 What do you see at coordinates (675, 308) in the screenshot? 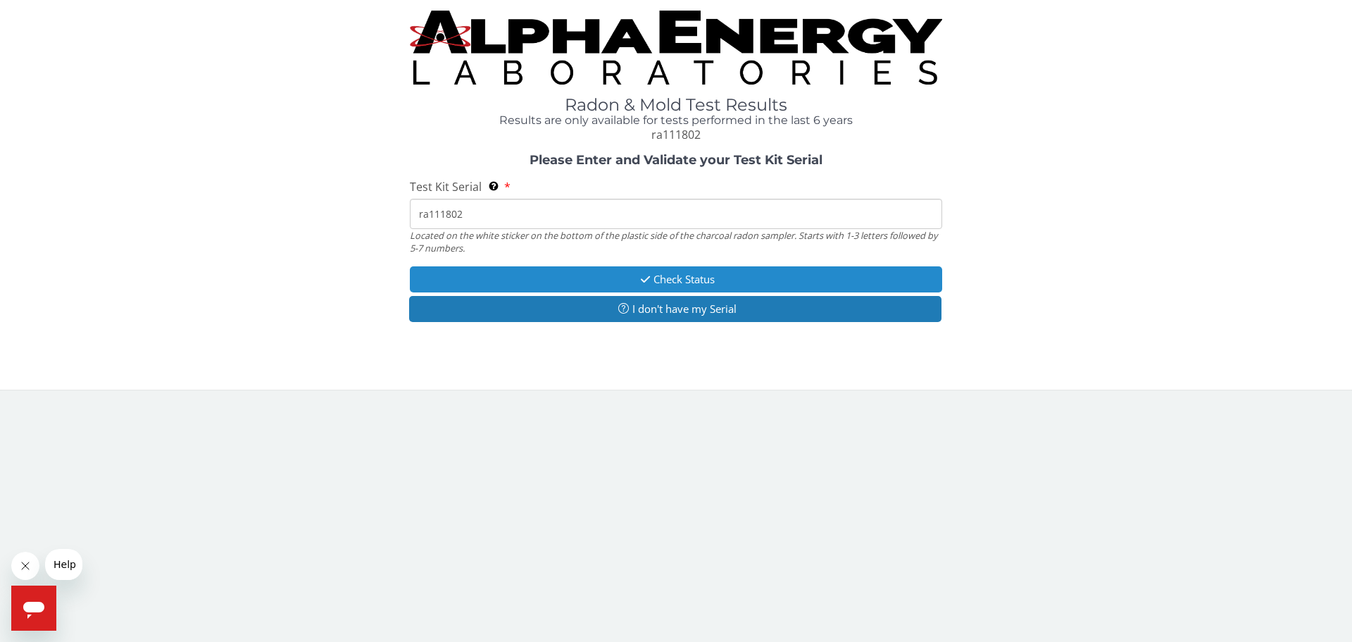
I see `button: I don't have my Serial` at bounding box center [675, 308].